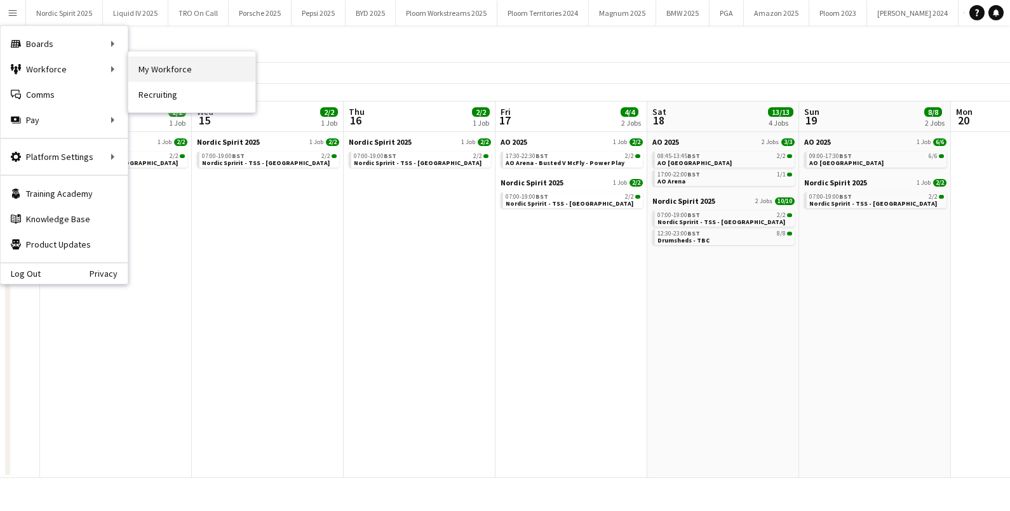  What do you see at coordinates (724, 201) in the screenshot?
I see `a: Nordic Spirit 20252 Jobs10/10` at bounding box center [724, 201].